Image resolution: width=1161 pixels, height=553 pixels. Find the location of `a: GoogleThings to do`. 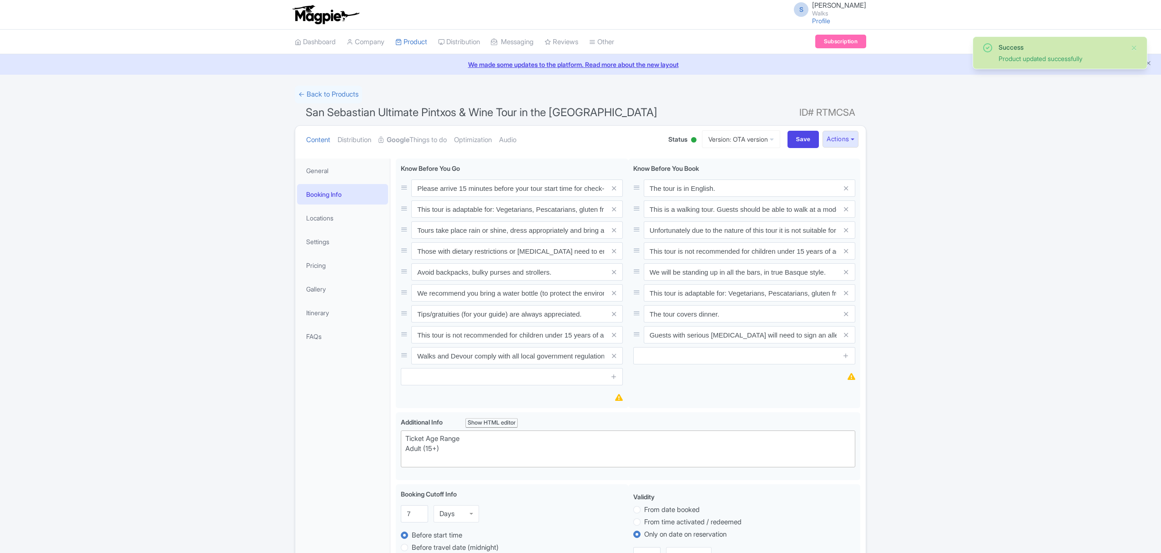

a: GoogleThings to do is located at coordinates (413, 140).